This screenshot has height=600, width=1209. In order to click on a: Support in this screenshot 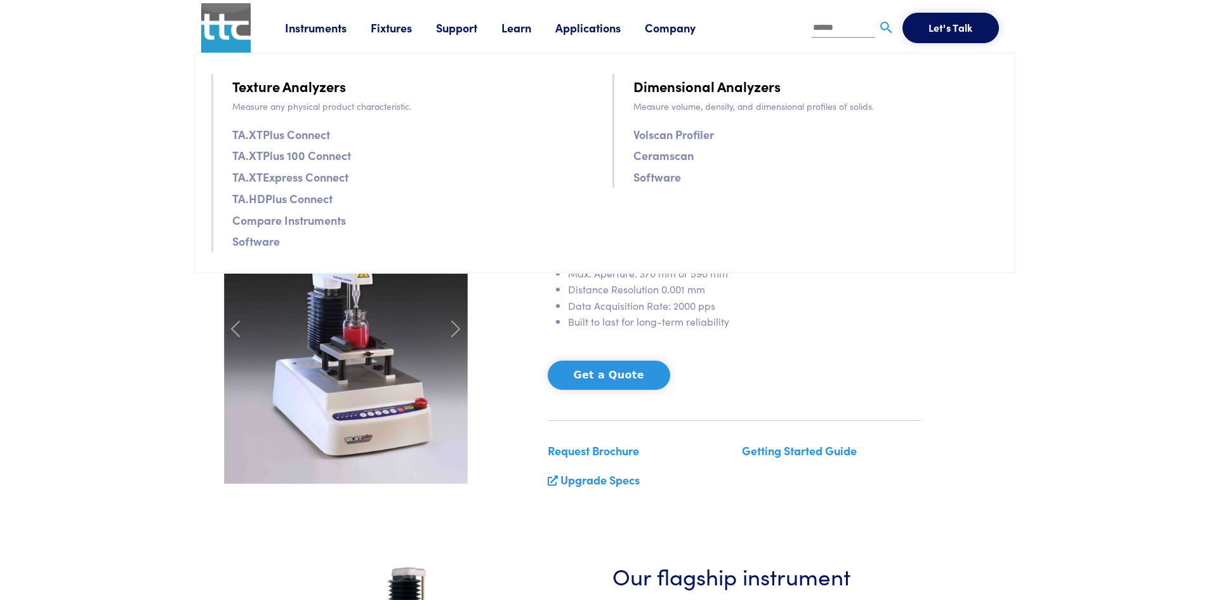, I will do `click(468, 27)`.